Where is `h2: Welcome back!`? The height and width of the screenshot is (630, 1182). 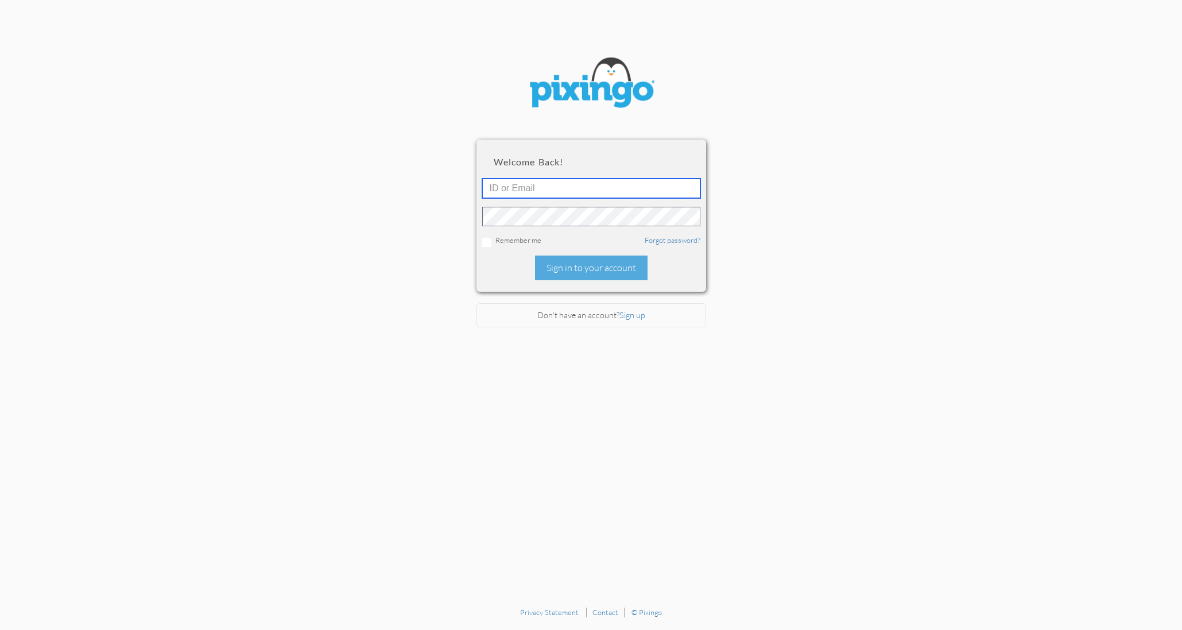 h2: Welcome back! is located at coordinates (591, 162).